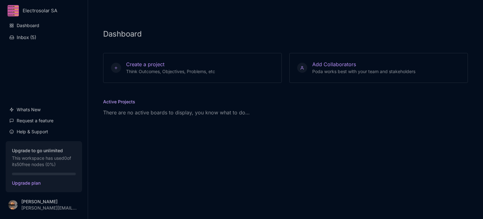 This screenshot has height=219, width=483. Describe the element at coordinates (44, 166) in the screenshot. I see `button: Upgrade to go unlimitedThis workspace has used0of its50free nodes (0%)Upgrade plan` at that location.